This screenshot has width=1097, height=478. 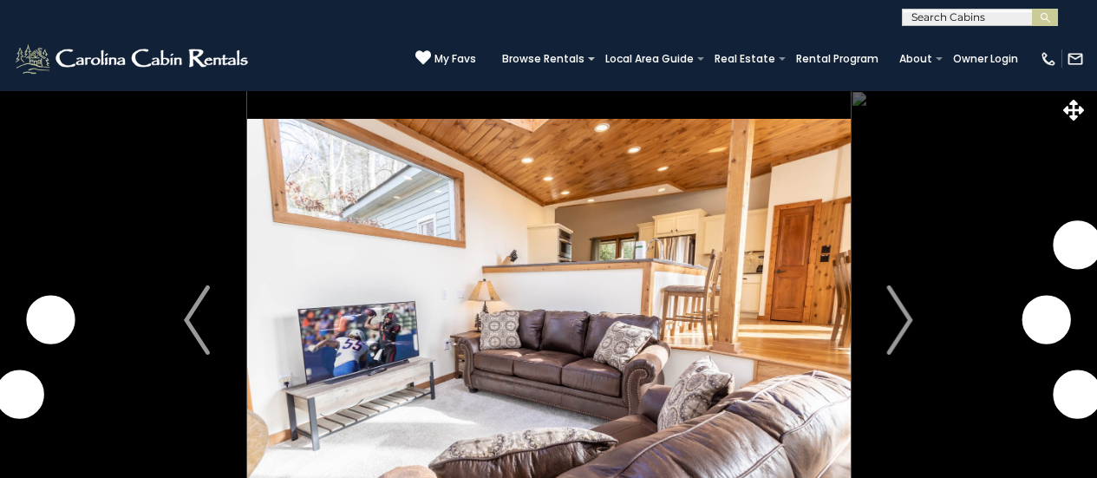 I want to click on a: Rental Program, so click(x=837, y=59).